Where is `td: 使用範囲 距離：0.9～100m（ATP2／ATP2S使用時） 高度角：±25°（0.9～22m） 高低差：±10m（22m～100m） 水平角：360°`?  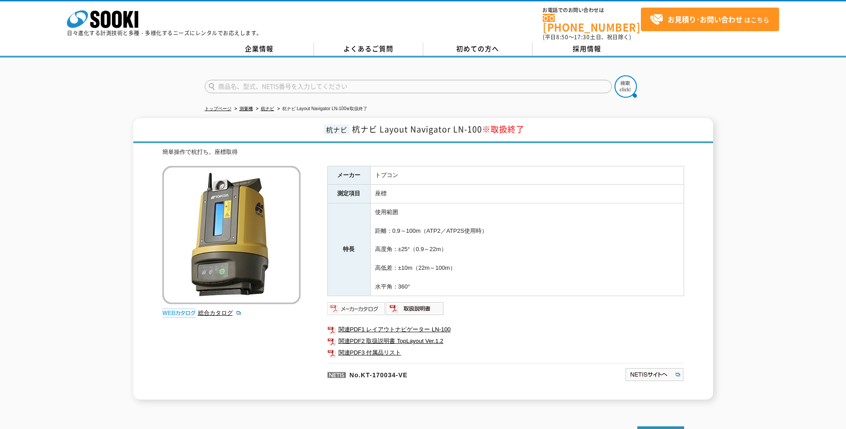 td: 使用範囲 距離：0.9～100m（ATP2／ATP2S使用時） 高度角：±25°（0.9～22m） 高低差：±10m（22m～100m） 水平角：360° is located at coordinates (527, 250).